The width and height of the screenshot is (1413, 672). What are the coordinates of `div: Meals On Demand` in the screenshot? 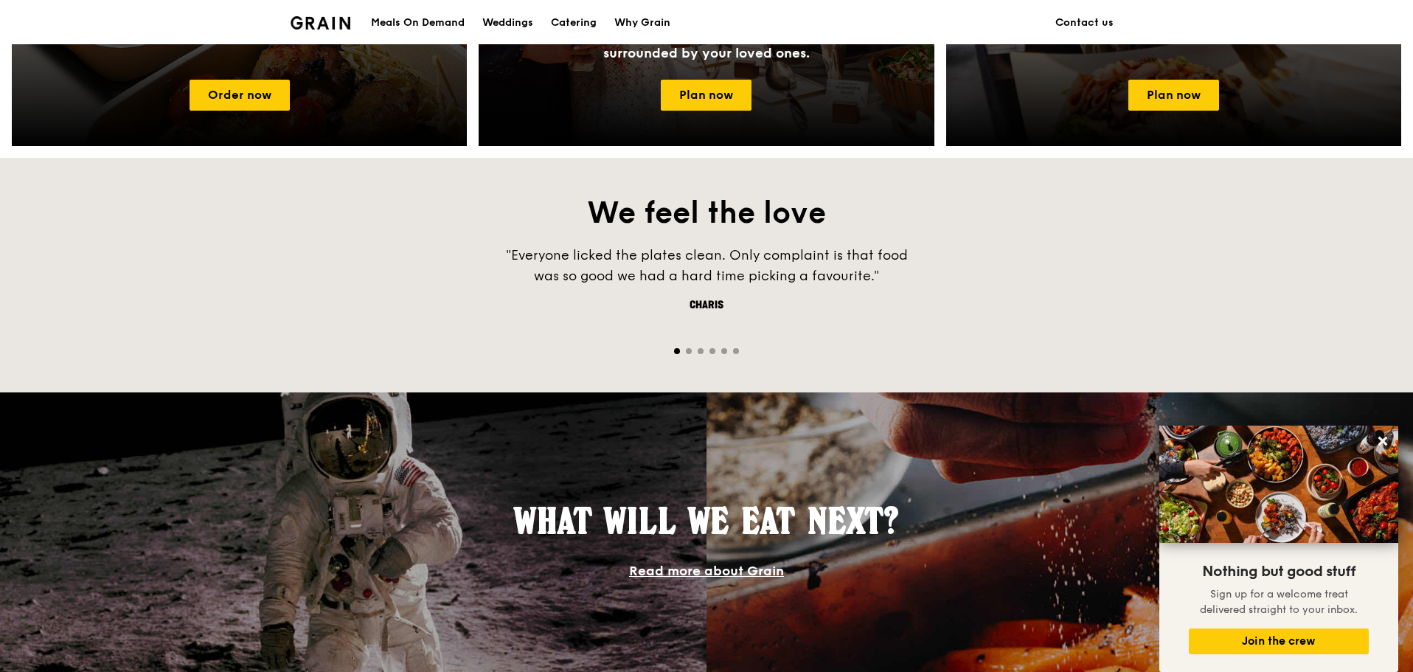 It's located at (417, 23).